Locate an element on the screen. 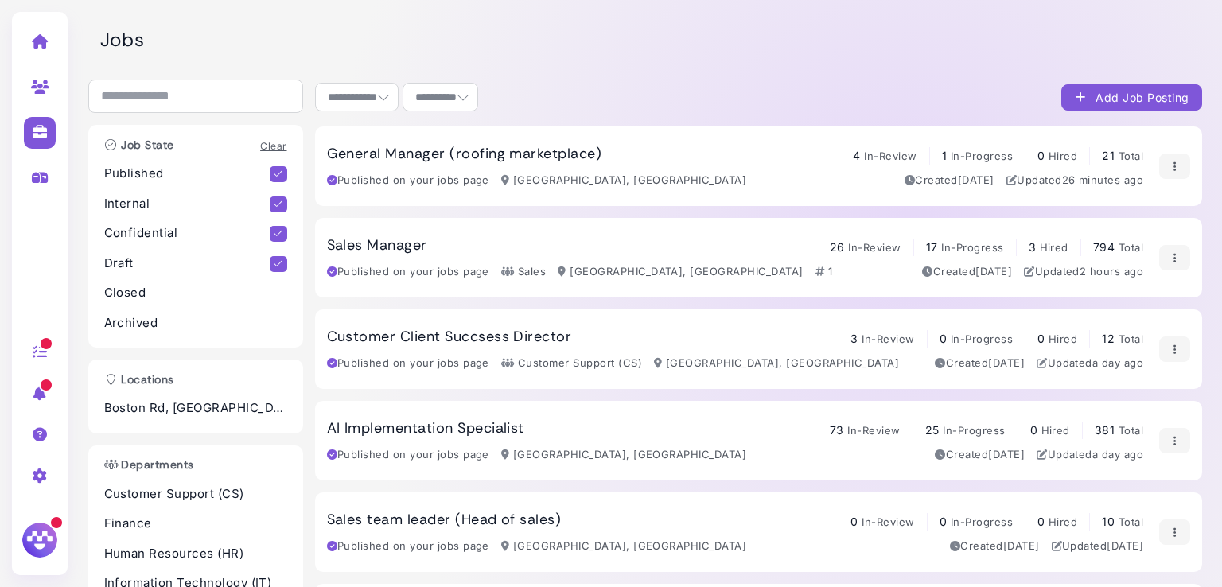  p: Customer Support (CS) is located at coordinates (196, 494).